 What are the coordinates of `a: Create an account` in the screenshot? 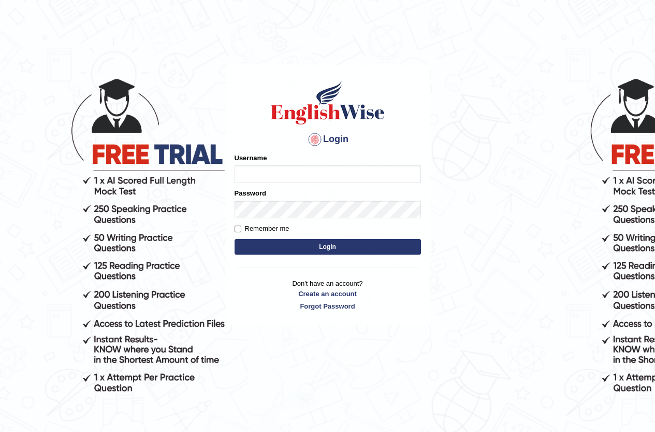 It's located at (328, 293).